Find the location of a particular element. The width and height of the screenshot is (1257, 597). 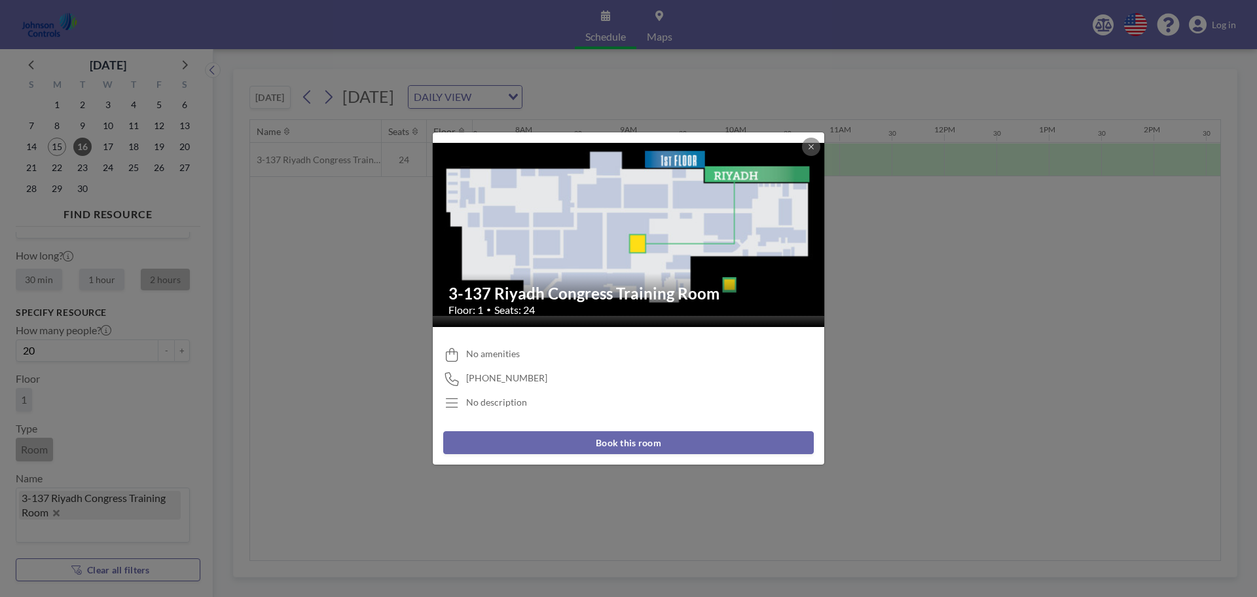

span: No amenities is located at coordinates (493, 354).